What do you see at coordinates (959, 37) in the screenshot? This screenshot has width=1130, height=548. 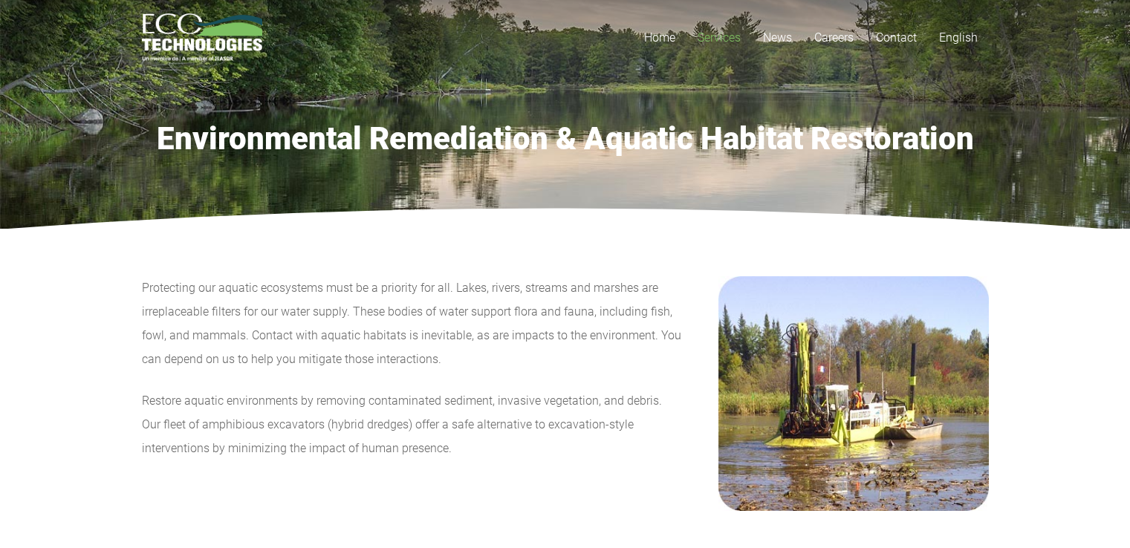 I see `span: English` at bounding box center [959, 37].